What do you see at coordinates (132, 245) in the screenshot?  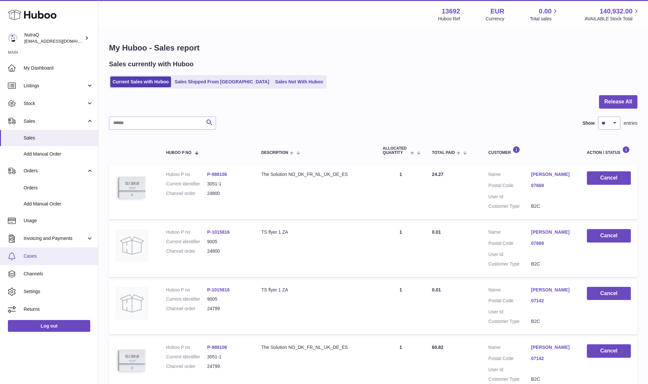 I see `img: no-photo.jpg` at bounding box center [132, 245].